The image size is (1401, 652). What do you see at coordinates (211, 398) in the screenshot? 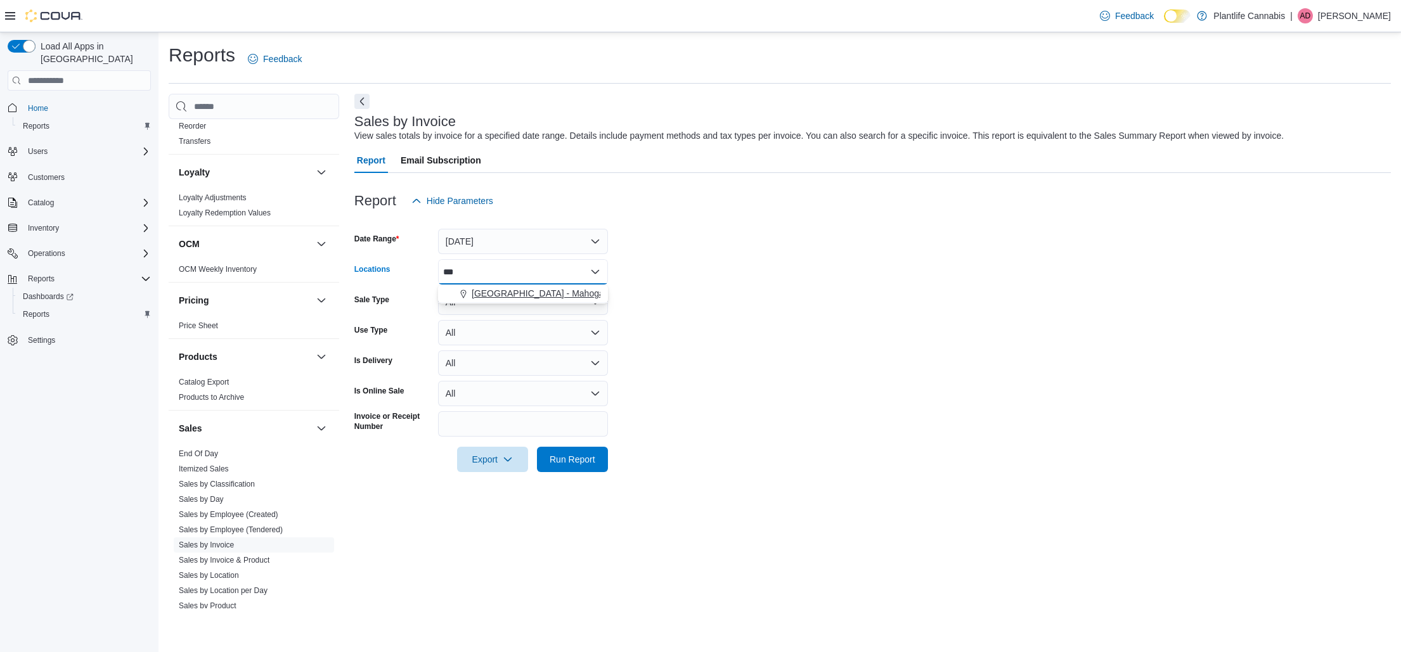
I see `span: Products to Archive` at bounding box center [211, 398].